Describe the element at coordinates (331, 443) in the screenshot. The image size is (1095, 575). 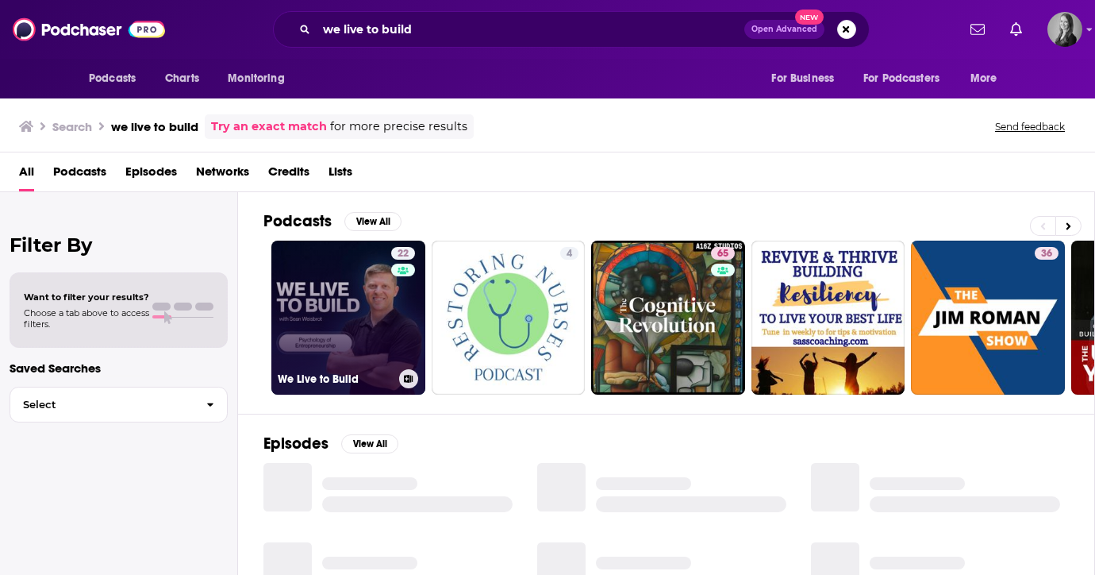
I see `a: EpisodesView All` at that location.